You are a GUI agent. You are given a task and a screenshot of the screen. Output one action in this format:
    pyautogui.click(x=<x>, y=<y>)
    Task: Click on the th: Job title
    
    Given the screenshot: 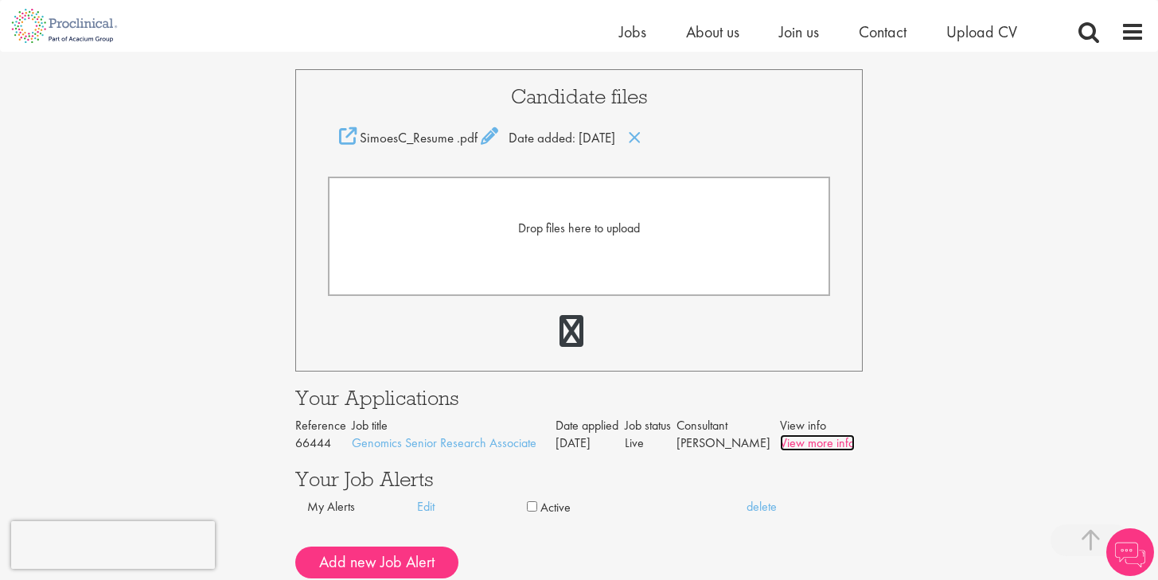 What is the action you would take?
    pyautogui.click(x=454, y=426)
    